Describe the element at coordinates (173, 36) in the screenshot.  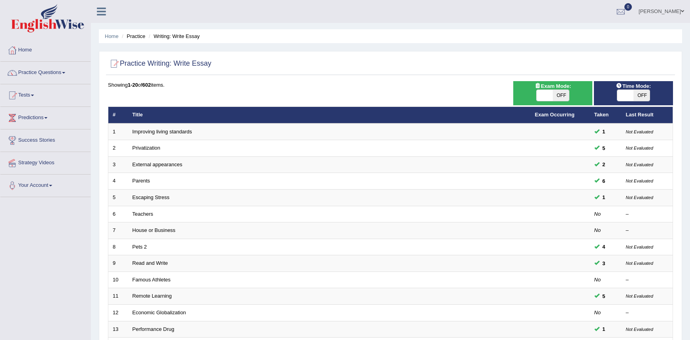
I see `li: Writing: Write Essay` at that location.